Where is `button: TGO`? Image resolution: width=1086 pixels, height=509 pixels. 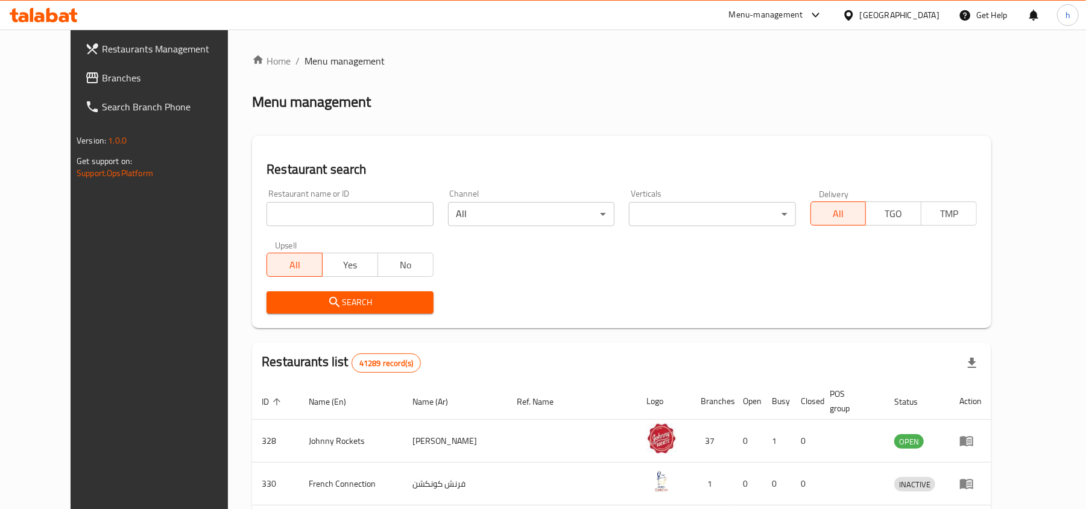 button: TGO is located at coordinates (893, 213).